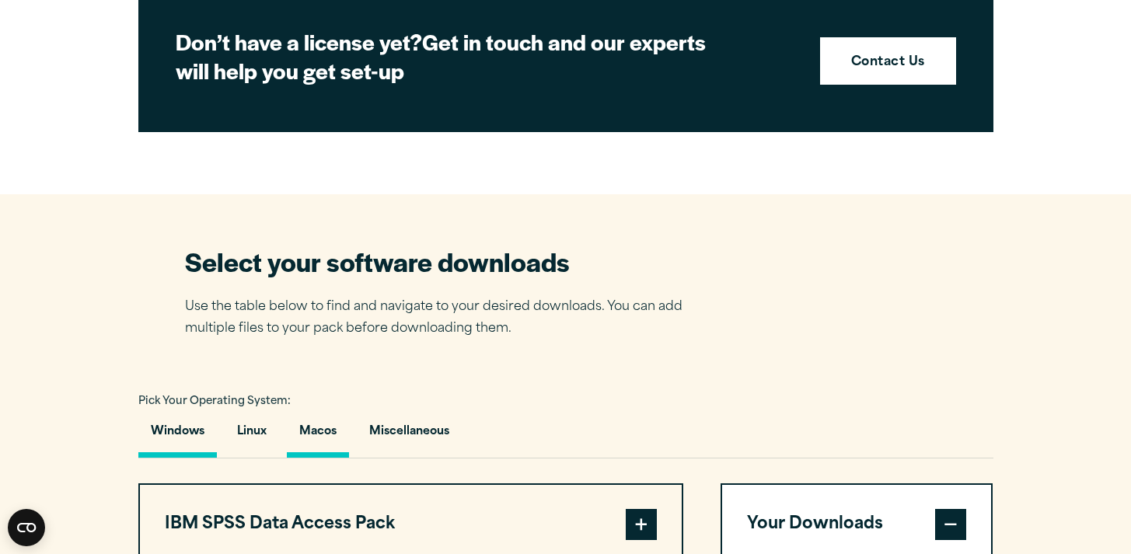  I want to click on a: Contact Us, so click(887, 61).